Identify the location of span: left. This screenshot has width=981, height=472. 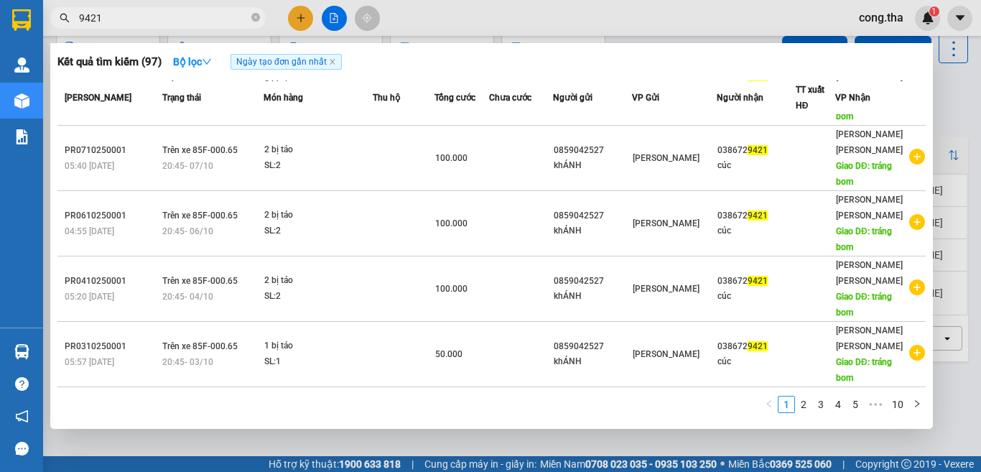
(769, 404).